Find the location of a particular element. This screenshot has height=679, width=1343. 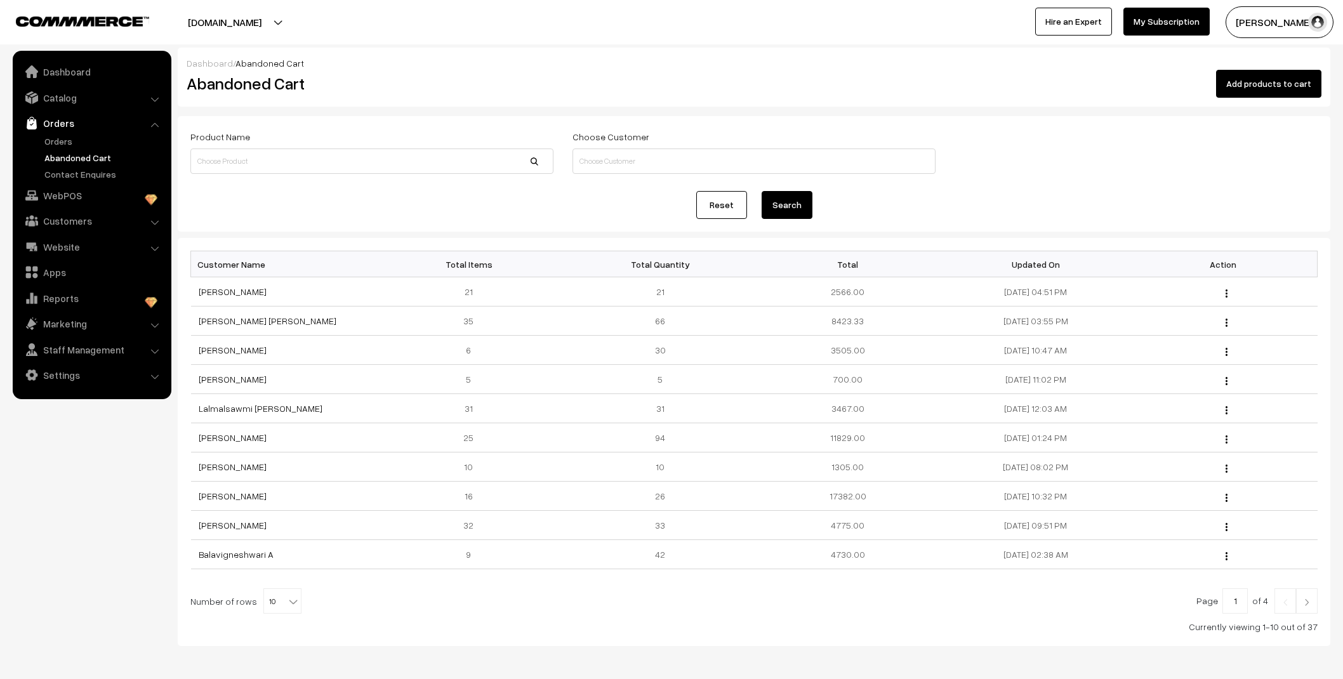

span: Page is located at coordinates (1208, 601).